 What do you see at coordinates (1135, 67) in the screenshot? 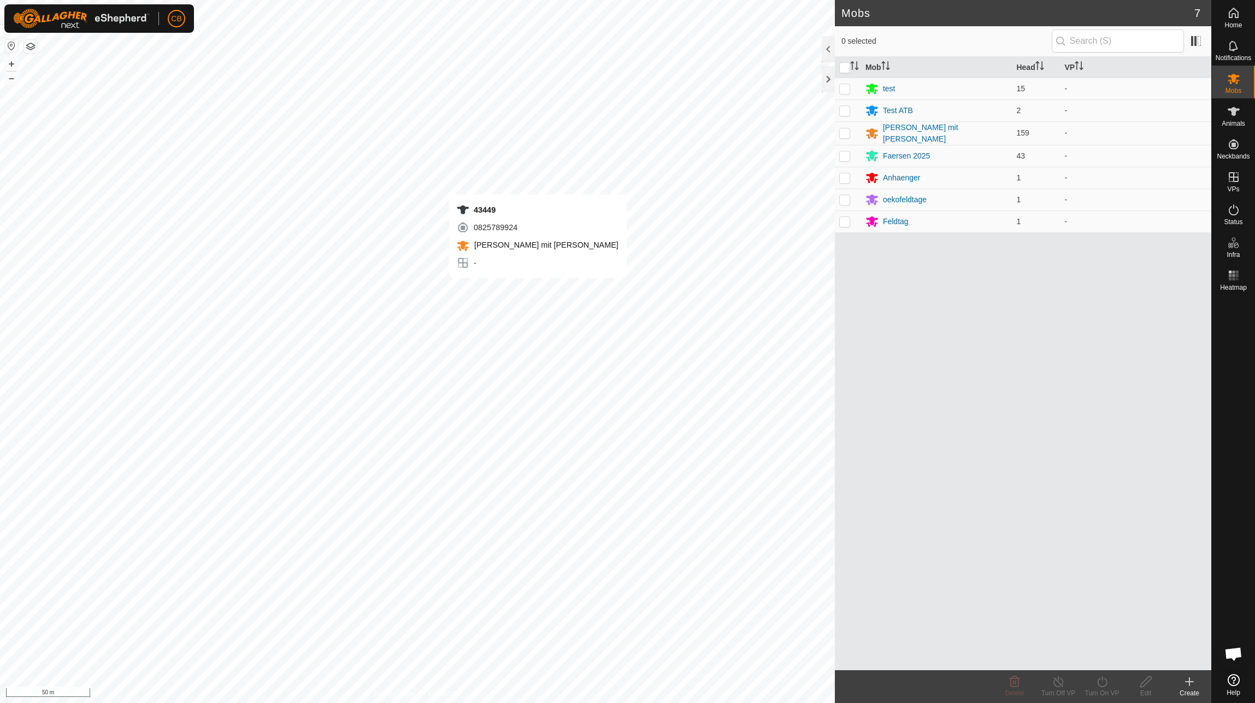
I see `th: VP` at bounding box center [1135, 67].